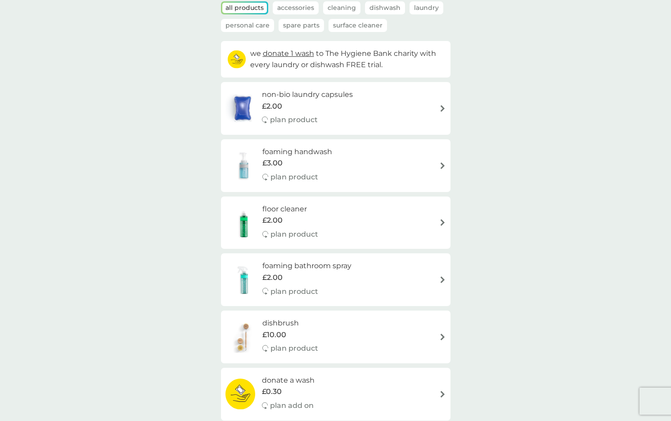  What do you see at coordinates (426, 8) in the screenshot?
I see `p: Laundry` at bounding box center [426, 8].